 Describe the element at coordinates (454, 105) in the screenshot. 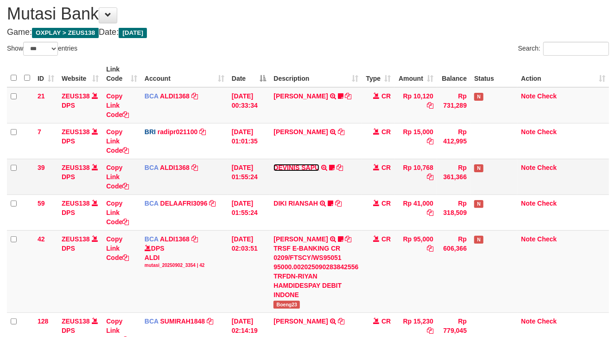

I see `td: Rp 731,289` at that location.